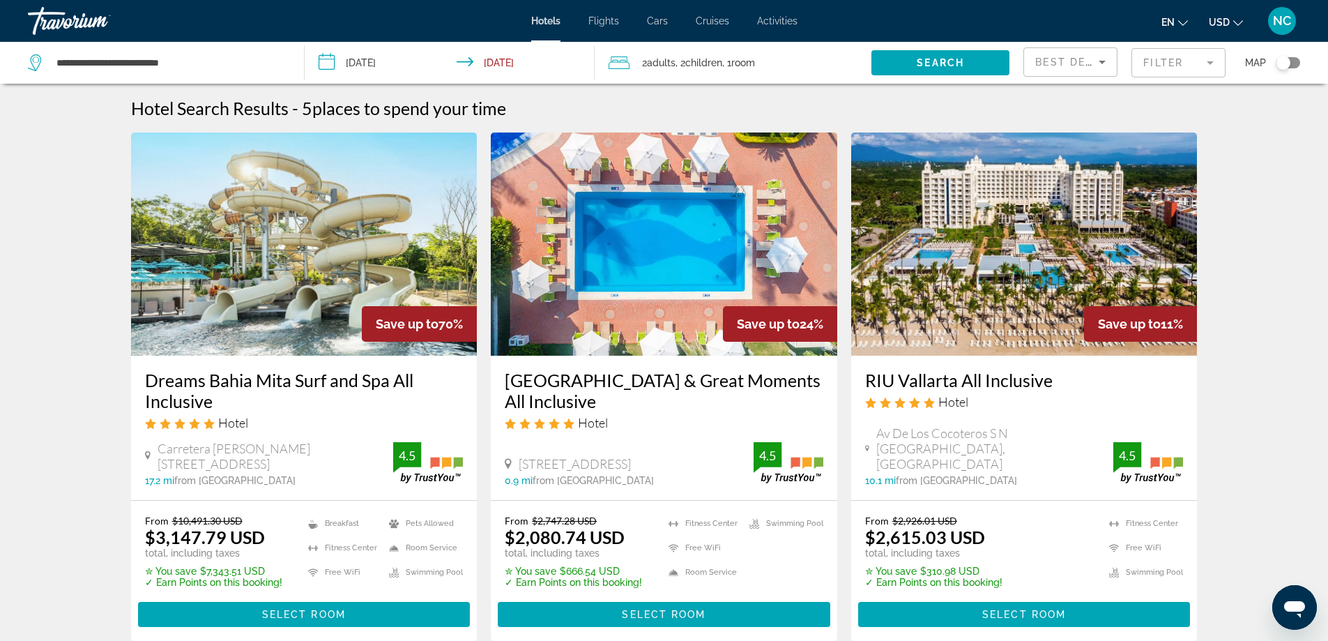 This screenshot has height=641, width=1328. I want to click on span: Map, so click(1256, 63).